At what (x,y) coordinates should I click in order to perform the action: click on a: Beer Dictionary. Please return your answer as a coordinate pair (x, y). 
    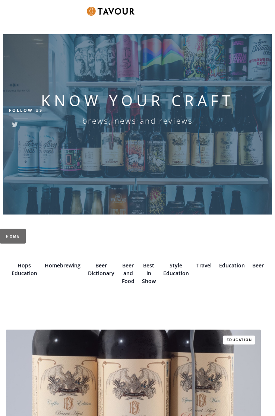
    Looking at the image, I should click on (101, 269).